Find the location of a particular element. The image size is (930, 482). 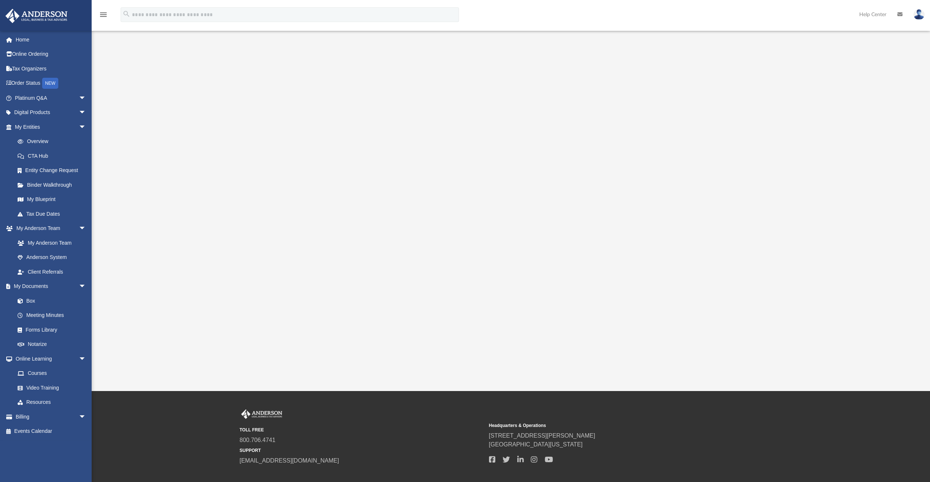

div: NEW is located at coordinates (50, 83).